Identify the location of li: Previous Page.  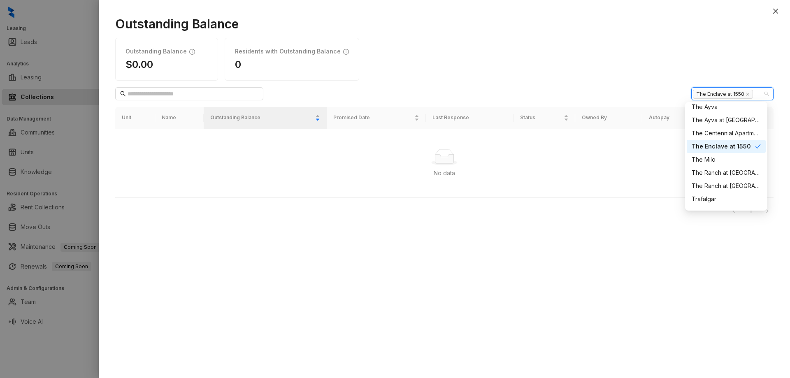
(734, 211).